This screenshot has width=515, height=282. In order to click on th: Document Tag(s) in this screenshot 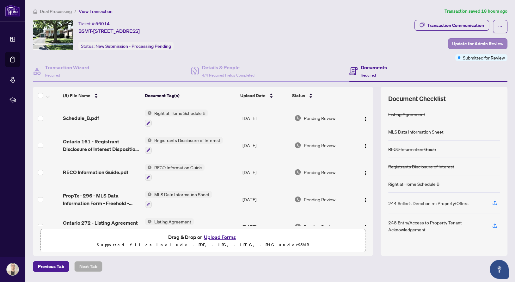, I will do `click(190, 95)`.